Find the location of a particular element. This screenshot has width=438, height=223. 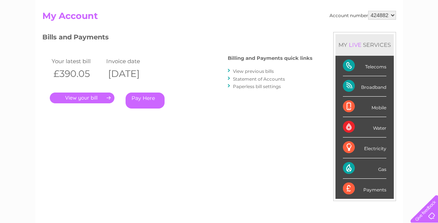

a: Contact is located at coordinates (398, 34).